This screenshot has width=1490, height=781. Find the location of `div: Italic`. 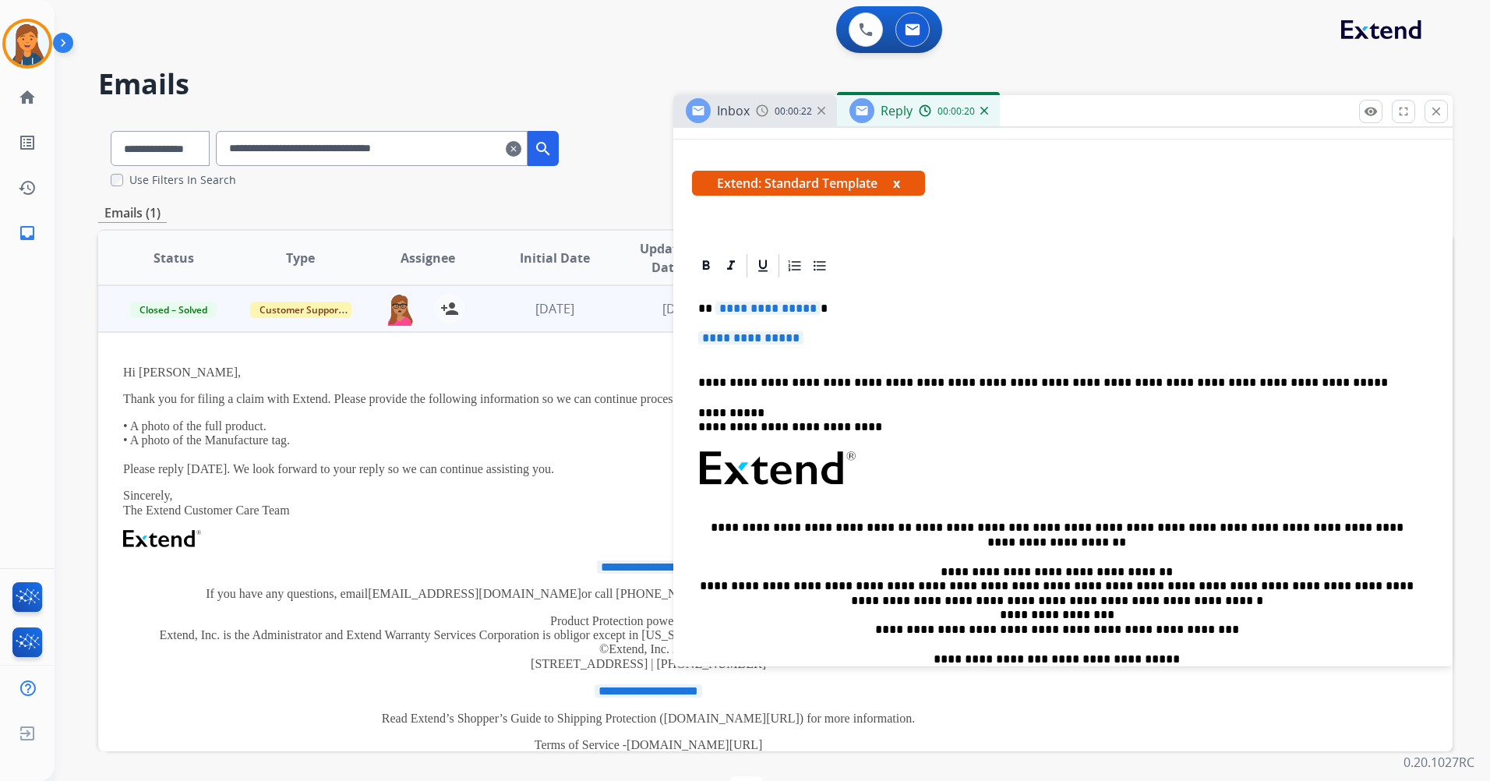

div: Italic is located at coordinates (731, 266).